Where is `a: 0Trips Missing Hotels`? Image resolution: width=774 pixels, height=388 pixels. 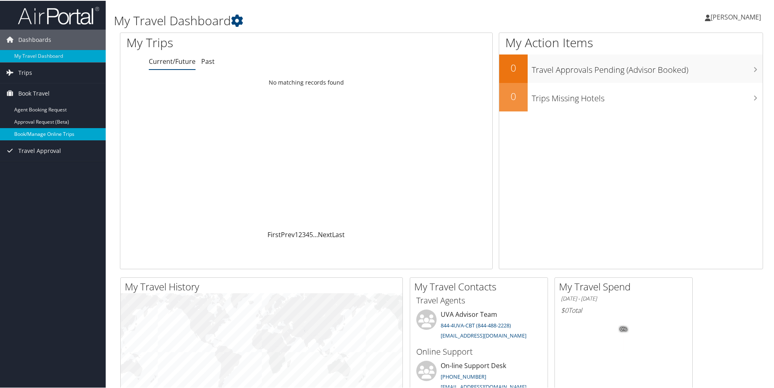
a: 0Trips Missing Hotels is located at coordinates (631, 96).